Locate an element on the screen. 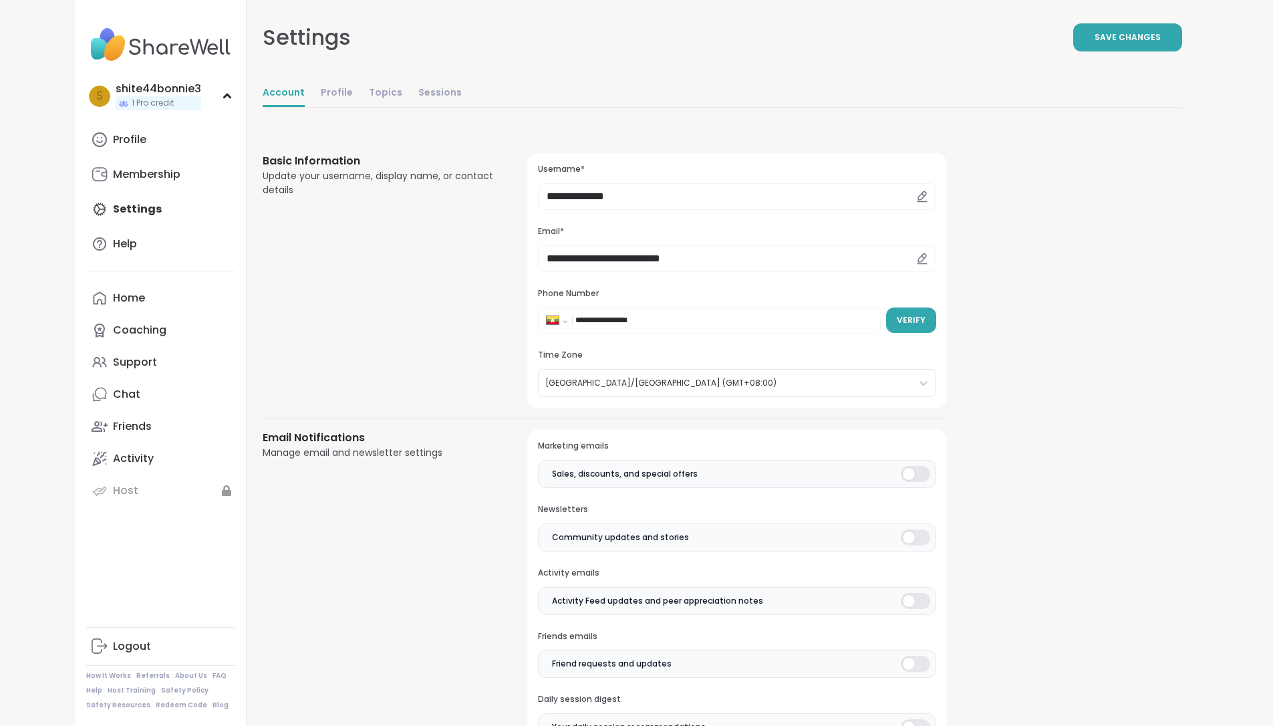 This screenshot has height=726, width=1273. a: Safety Policy is located at coordinates (184, 690).